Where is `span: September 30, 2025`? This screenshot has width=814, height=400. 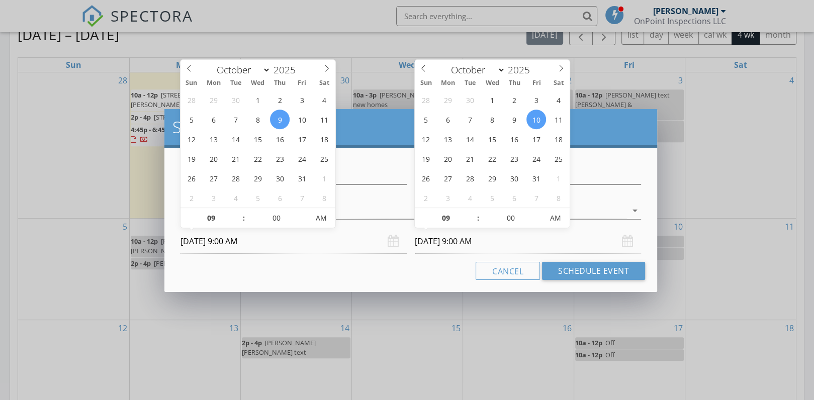 span: September 30, 2025 is located at coordinates (470, 100).